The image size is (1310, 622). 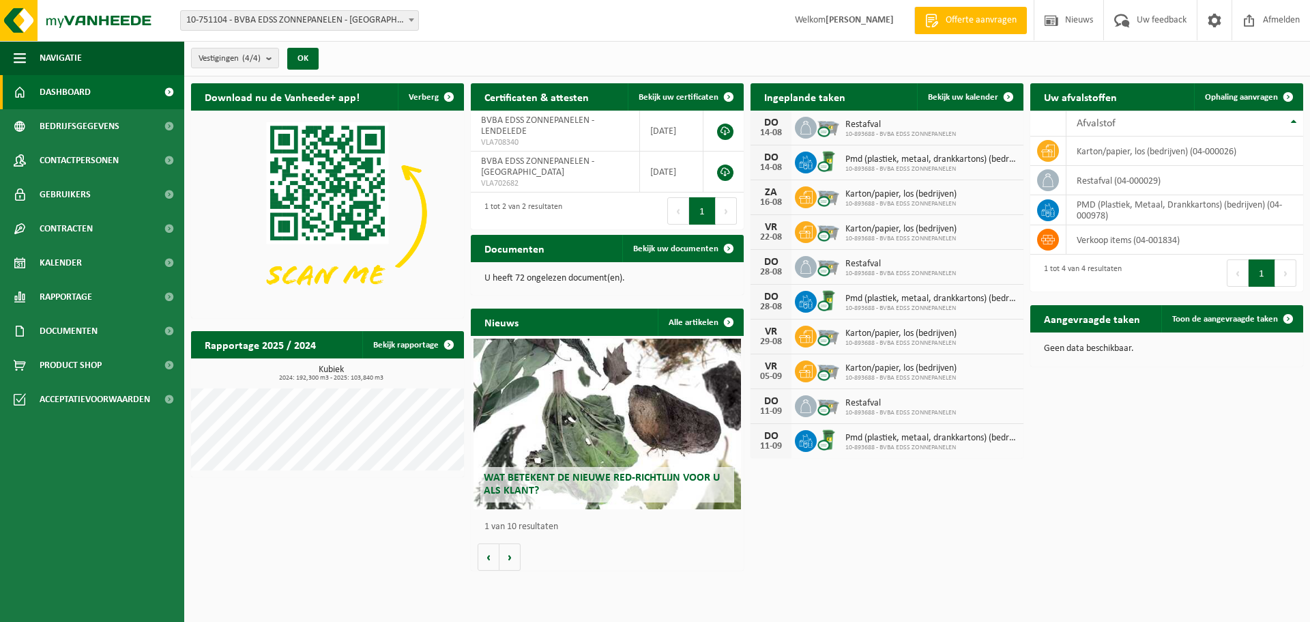 What do you see at coordinates (1232, 319) in the screenshot?
I see `a: Toon de aangevraagde taken` at bounding box center [1232, 319].